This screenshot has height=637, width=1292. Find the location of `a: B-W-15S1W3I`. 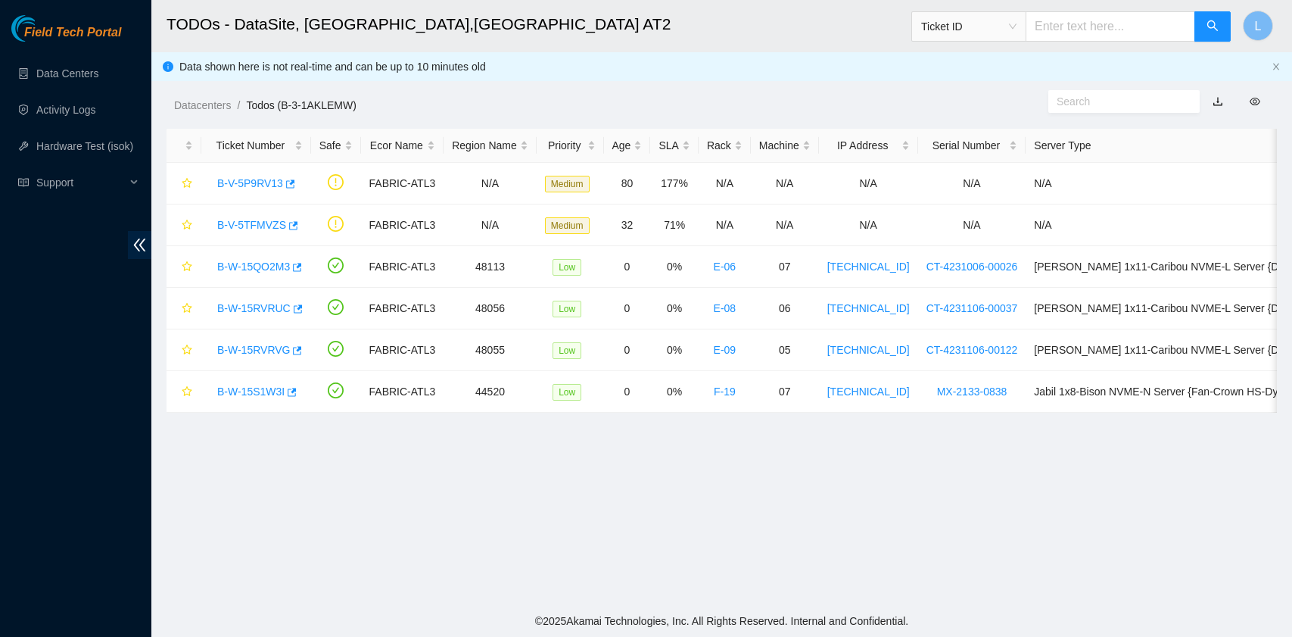

a: B-W-15S1W3I is located at coordinates (251, 391).